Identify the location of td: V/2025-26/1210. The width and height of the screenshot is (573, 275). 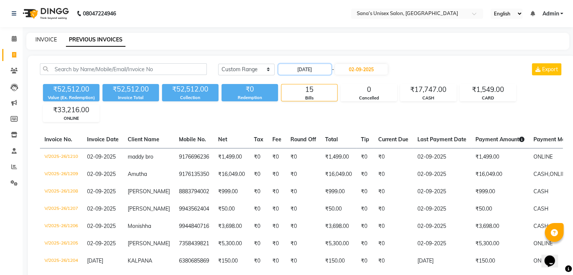
(61, 157).